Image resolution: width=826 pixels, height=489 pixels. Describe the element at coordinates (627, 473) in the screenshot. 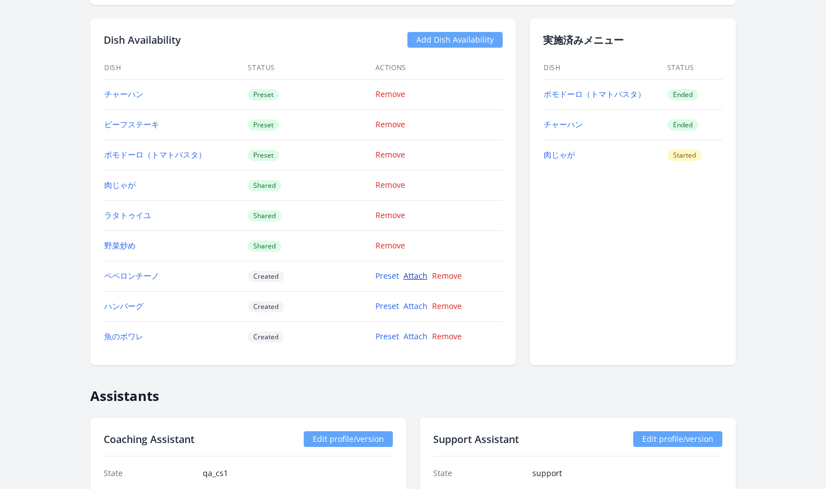

I see `dd: support` at that location.